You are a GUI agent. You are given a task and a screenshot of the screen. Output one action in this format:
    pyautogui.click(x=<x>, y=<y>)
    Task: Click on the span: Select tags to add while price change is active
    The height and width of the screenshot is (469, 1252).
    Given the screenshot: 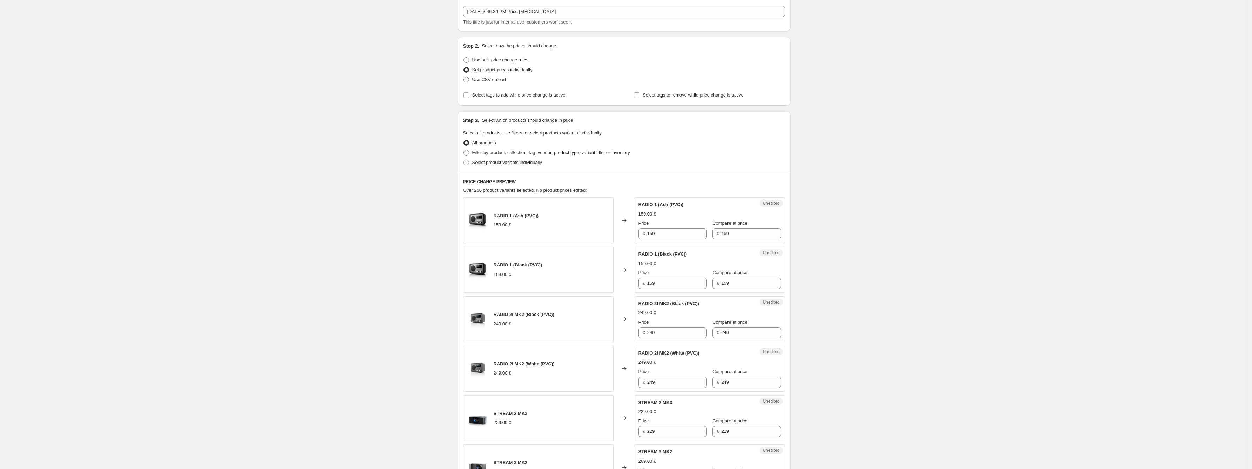 What is the action you would take?
    pyautogui.click(x=519, y=95)
    